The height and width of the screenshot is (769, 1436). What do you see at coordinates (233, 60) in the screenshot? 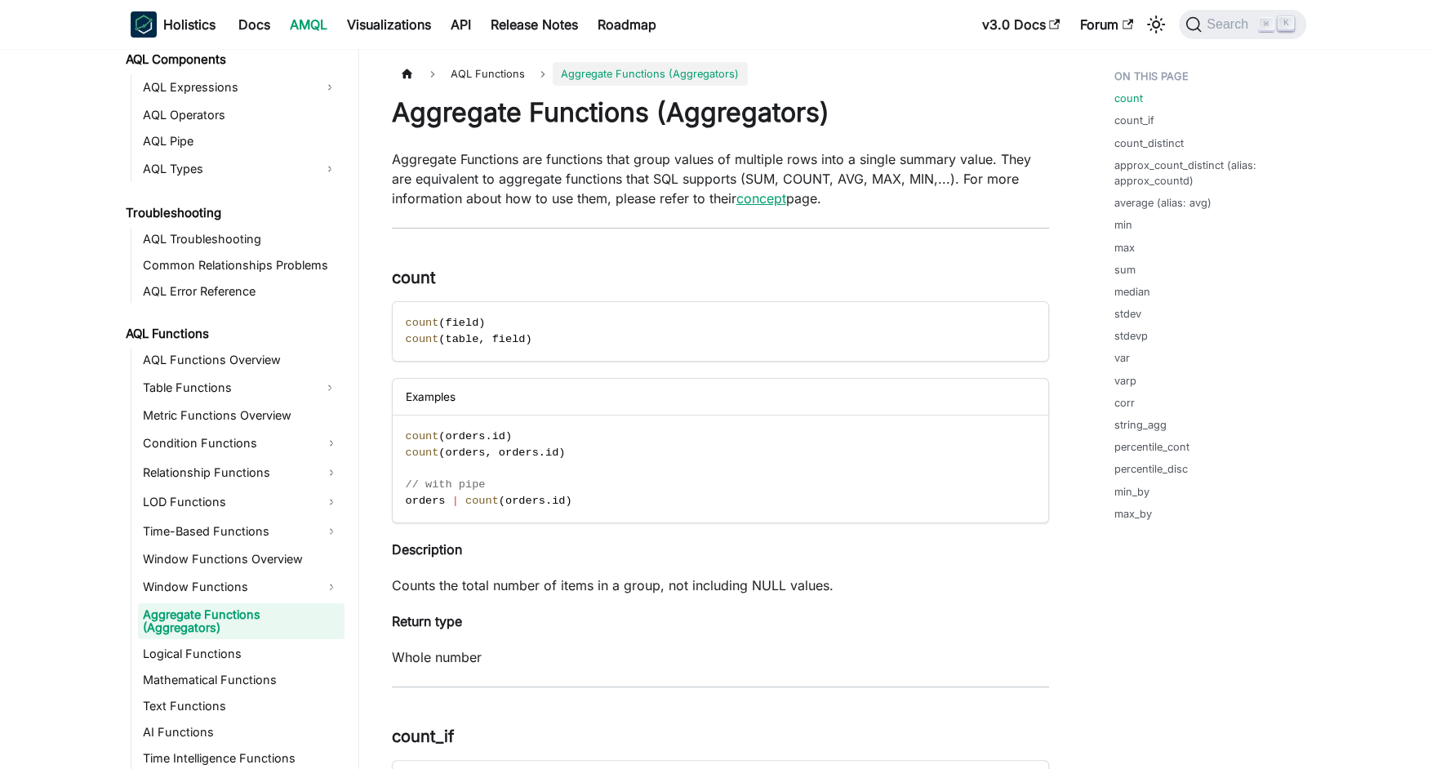
I see `a: AQL Components` at bounding box center [233, 60].